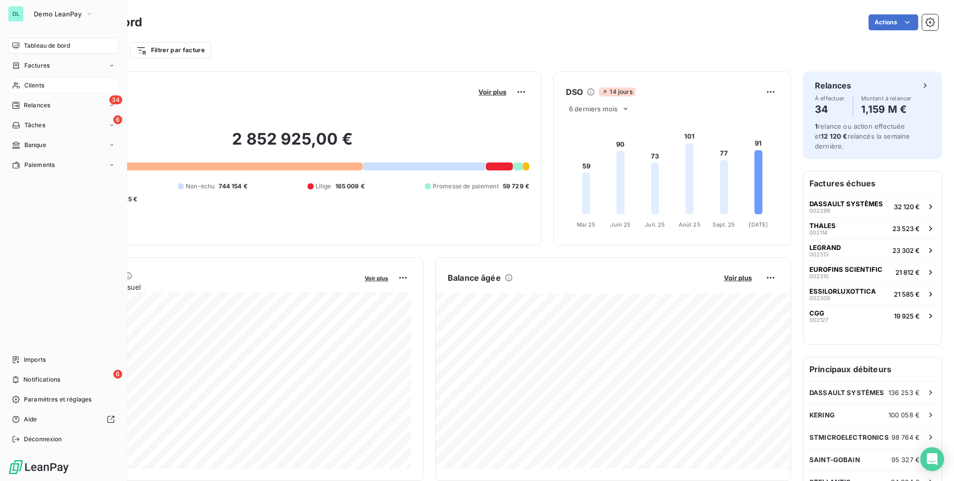  What do you see at coordinates (886, 98) in the screenshot?
I see `span: Montant à relancer` at bounding box center [886, 98].